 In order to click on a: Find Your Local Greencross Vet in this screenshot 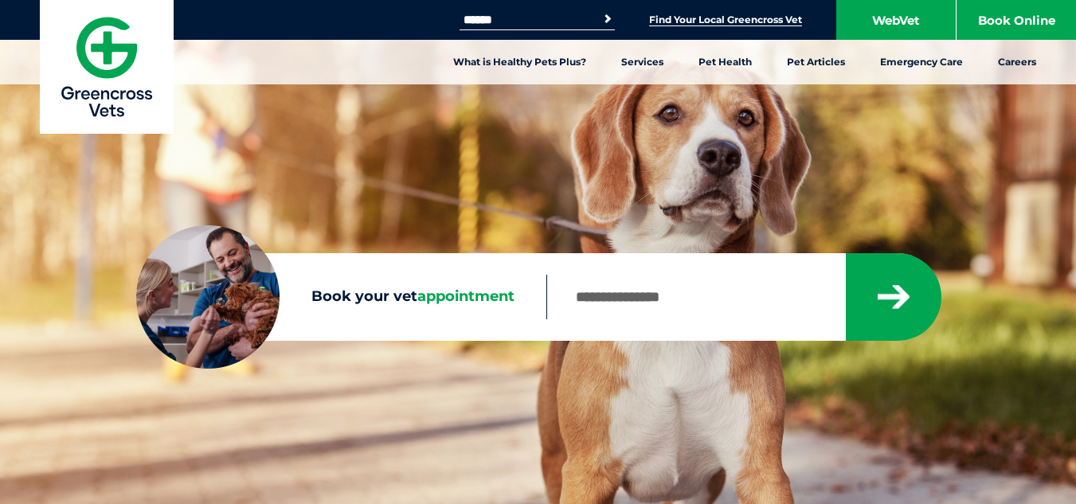, I will do `click(726, 20)`.